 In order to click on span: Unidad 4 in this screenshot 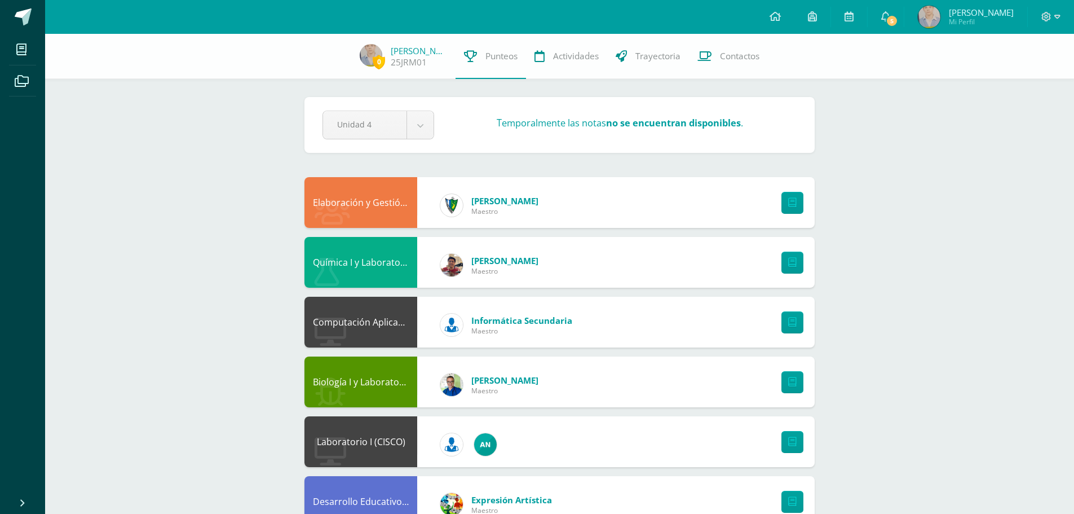, I will do `click(365, 124)`.